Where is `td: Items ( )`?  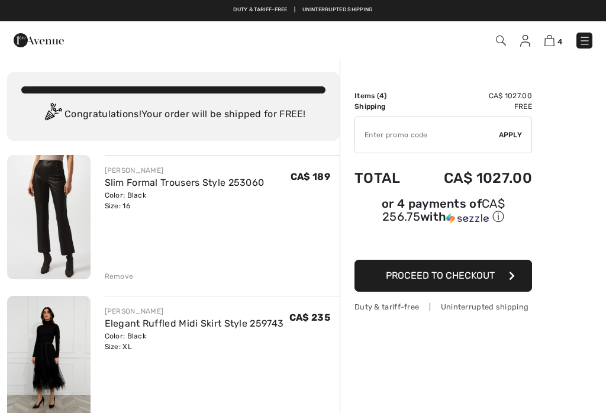
td: Items ( ) is located at coordinates (385, 96).